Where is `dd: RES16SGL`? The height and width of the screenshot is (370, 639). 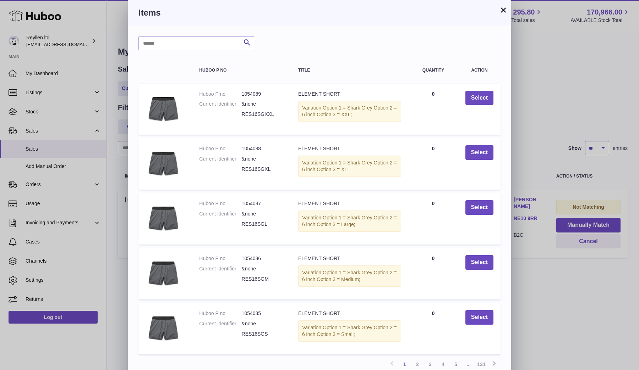
dd: RES16SGL is located at coordinates (263, 224).